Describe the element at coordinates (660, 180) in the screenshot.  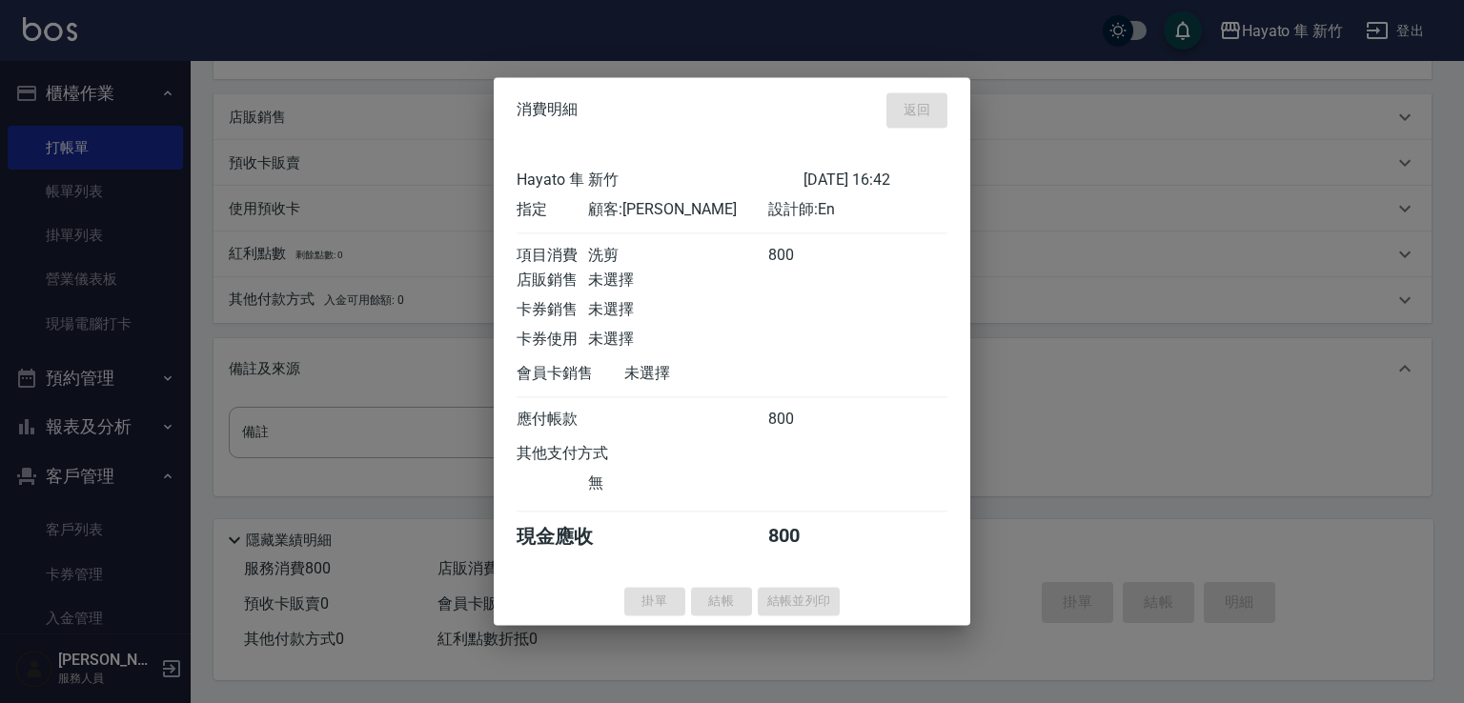
I see `div: Hayato 隼 新竹` at that location.